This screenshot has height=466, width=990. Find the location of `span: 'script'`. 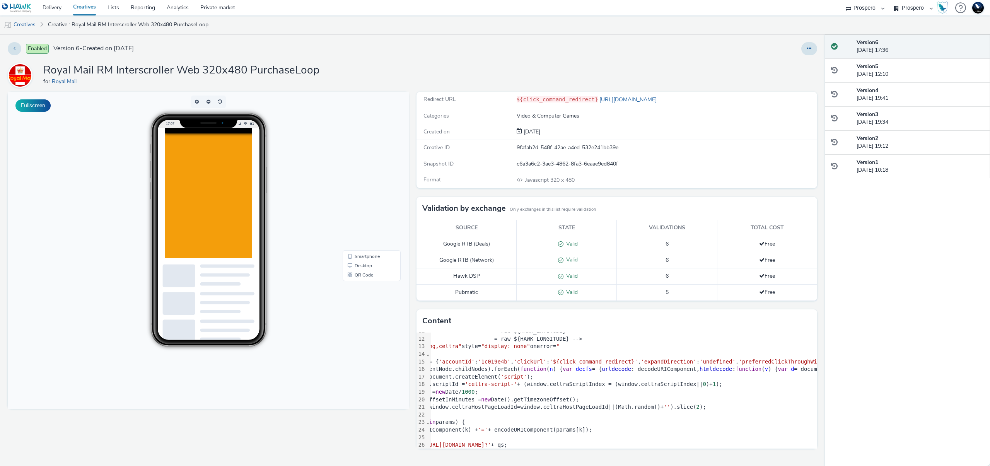

span: 'script' is located at coordinates (514, 377).